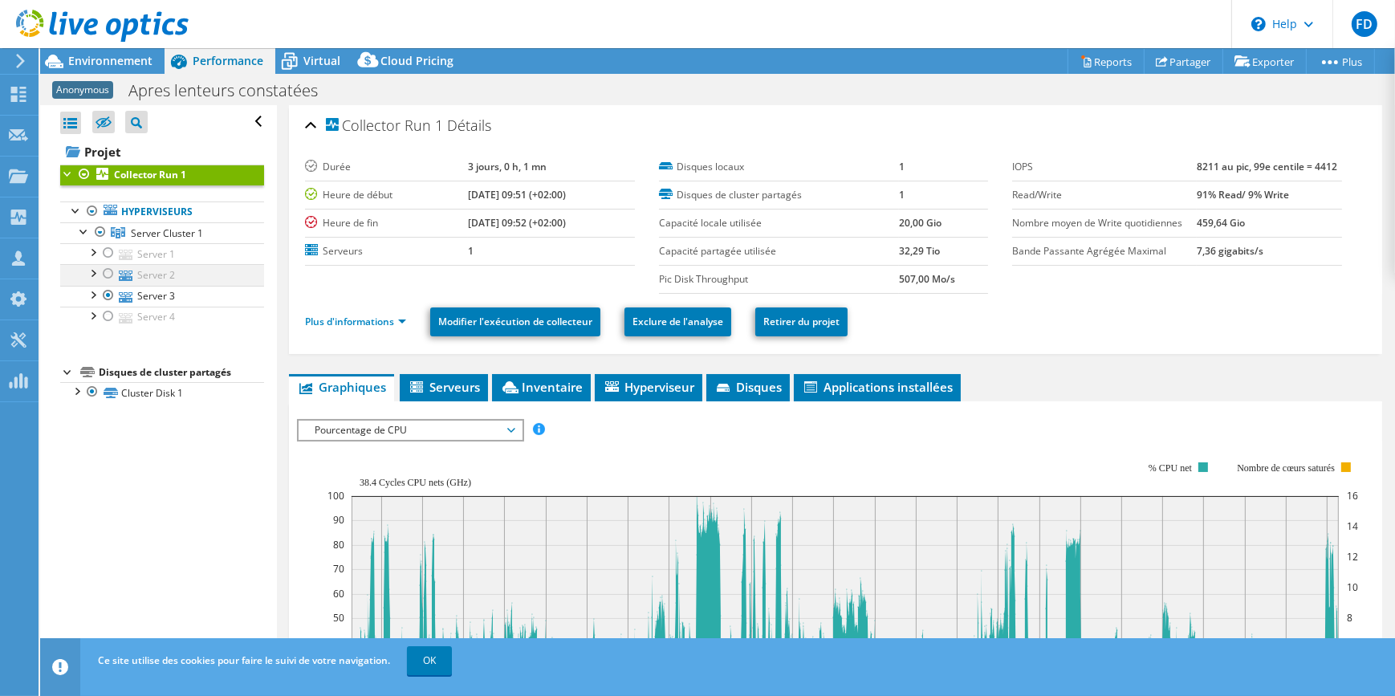  I want to click on span: Cloud Pricing, so click(417, 60).